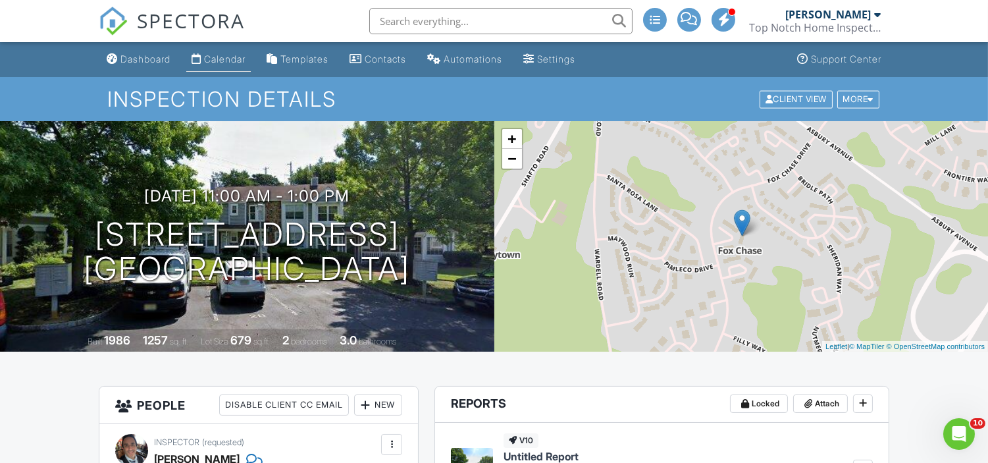  Describe the element at coordinates (298, 59) in the screenshot. I see `a: Templates` at that location.